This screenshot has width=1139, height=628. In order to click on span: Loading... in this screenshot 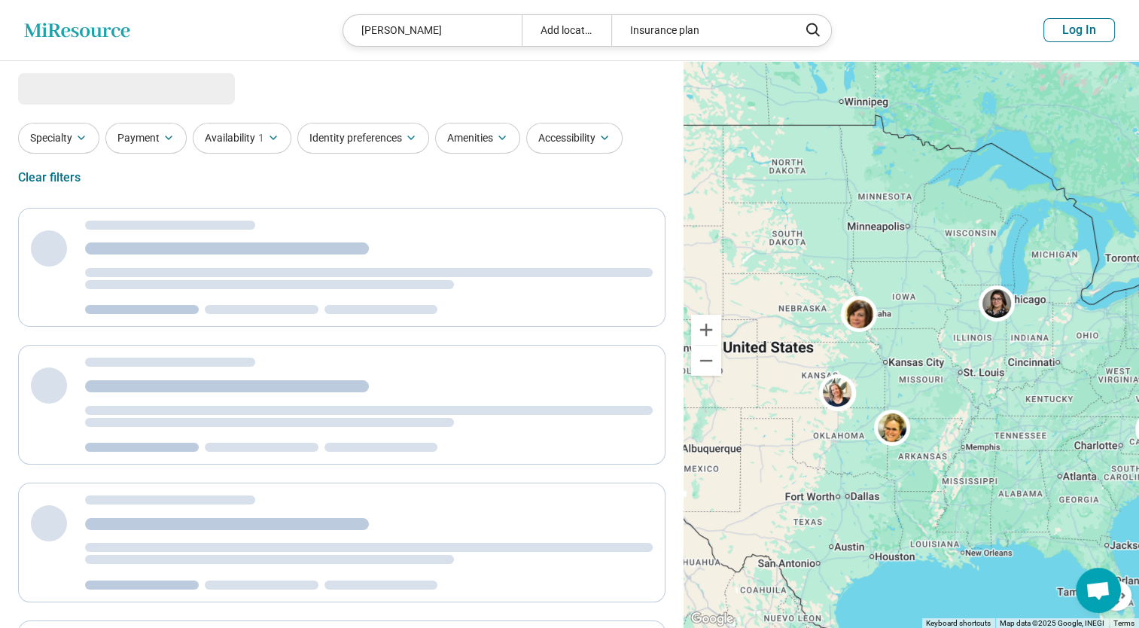, I will do `click(81, 88)`.